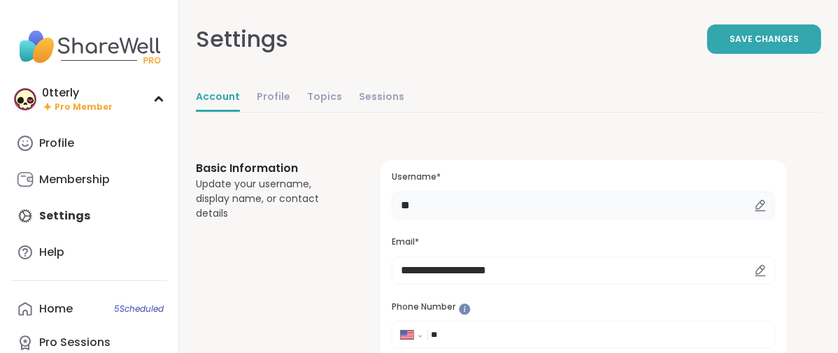 The image size is (838, 353). What do you see at coordinates (583, 307) in the screenshot?
I see `h3: Phone Number` at bounding box center [583, 307].